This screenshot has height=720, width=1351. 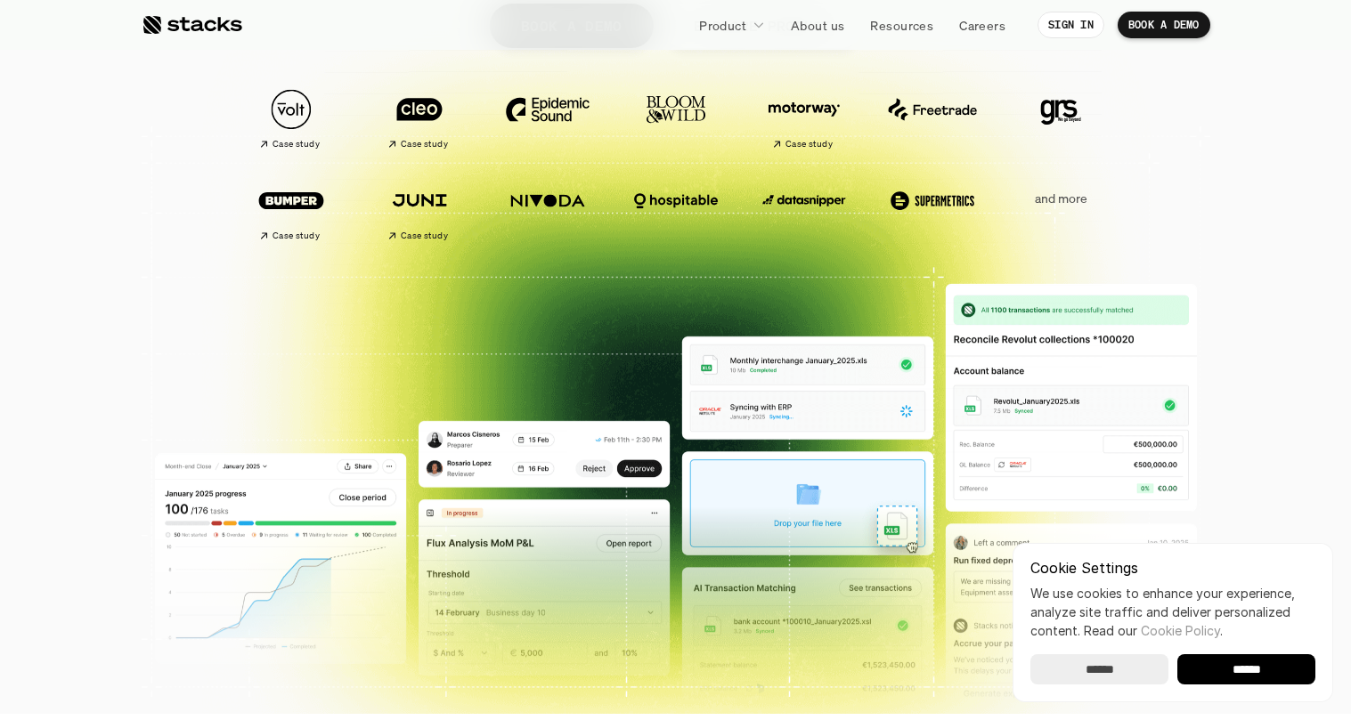 I want to click on a: About us, so click(x=817, y=25).